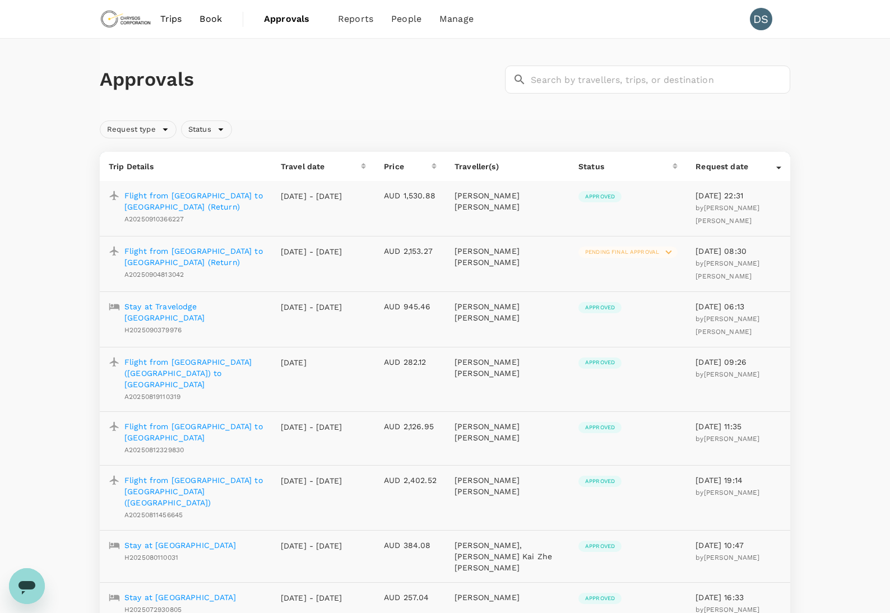 The image size is (890, 613). Describe the element at coordinates (185, 166) in the screenshot. I see `p: Trip Details` at that location.